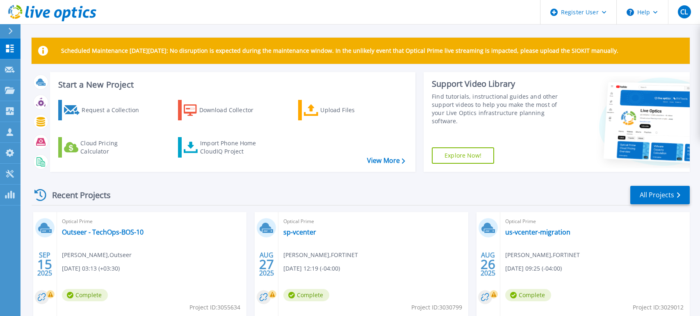 Image resolution: width=700 pixels, height=316 pixels. I want to click on div: Request a Collection, so click(114, 110).